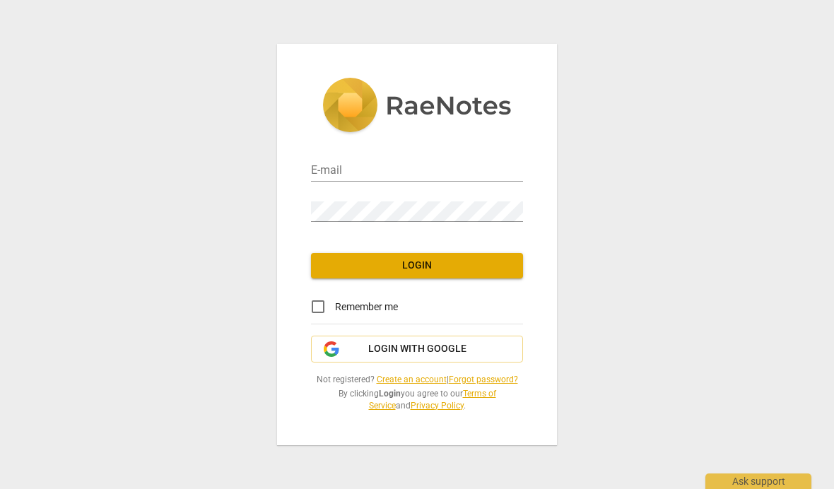  I want to click on button: Login with Google, so click(417, 349).